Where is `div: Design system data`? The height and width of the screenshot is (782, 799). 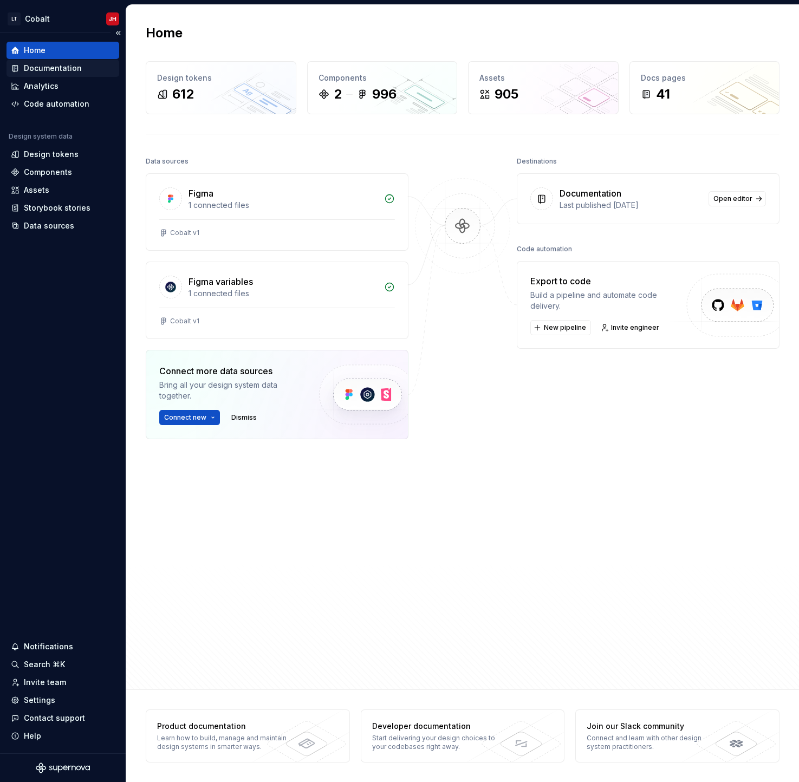
div: Design system data is located at coordinates (41, 136).